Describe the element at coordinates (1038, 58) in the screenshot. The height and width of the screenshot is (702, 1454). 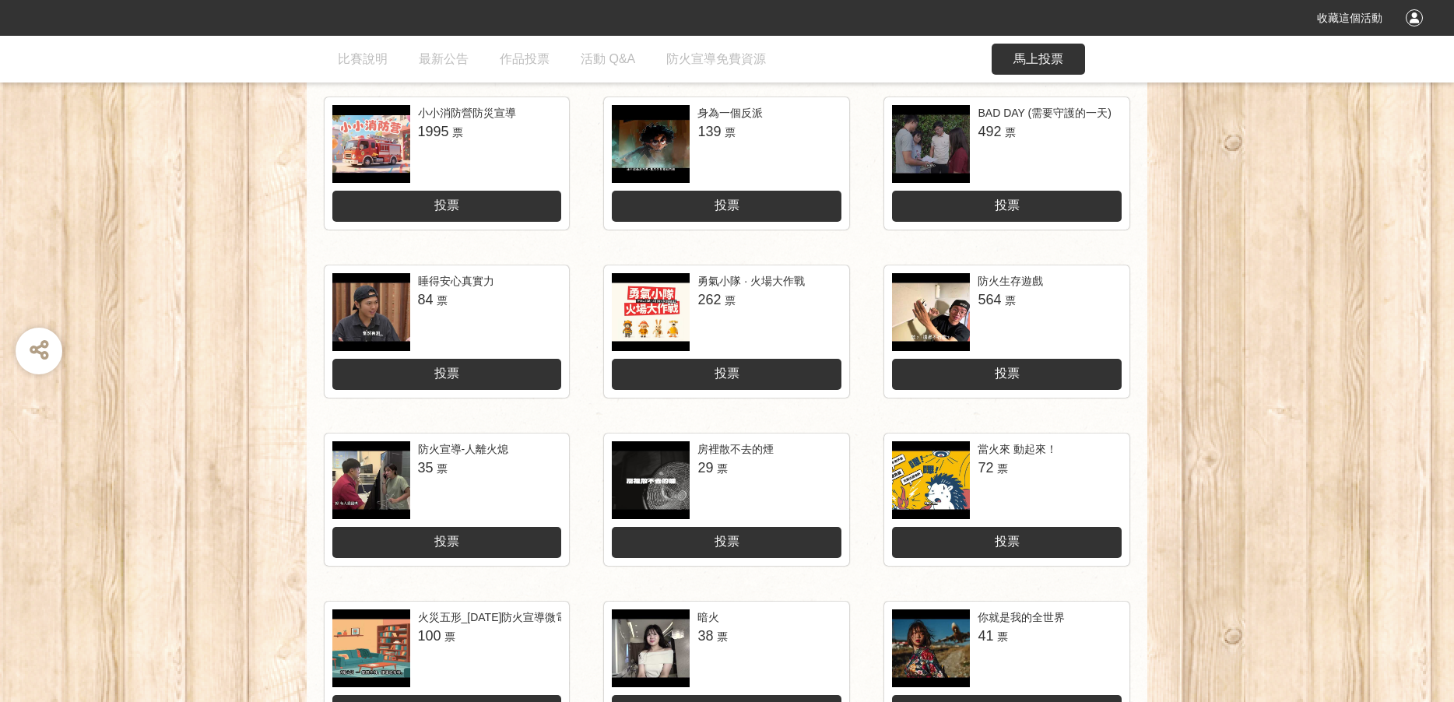
I see `span: 馬上投票` at that location.